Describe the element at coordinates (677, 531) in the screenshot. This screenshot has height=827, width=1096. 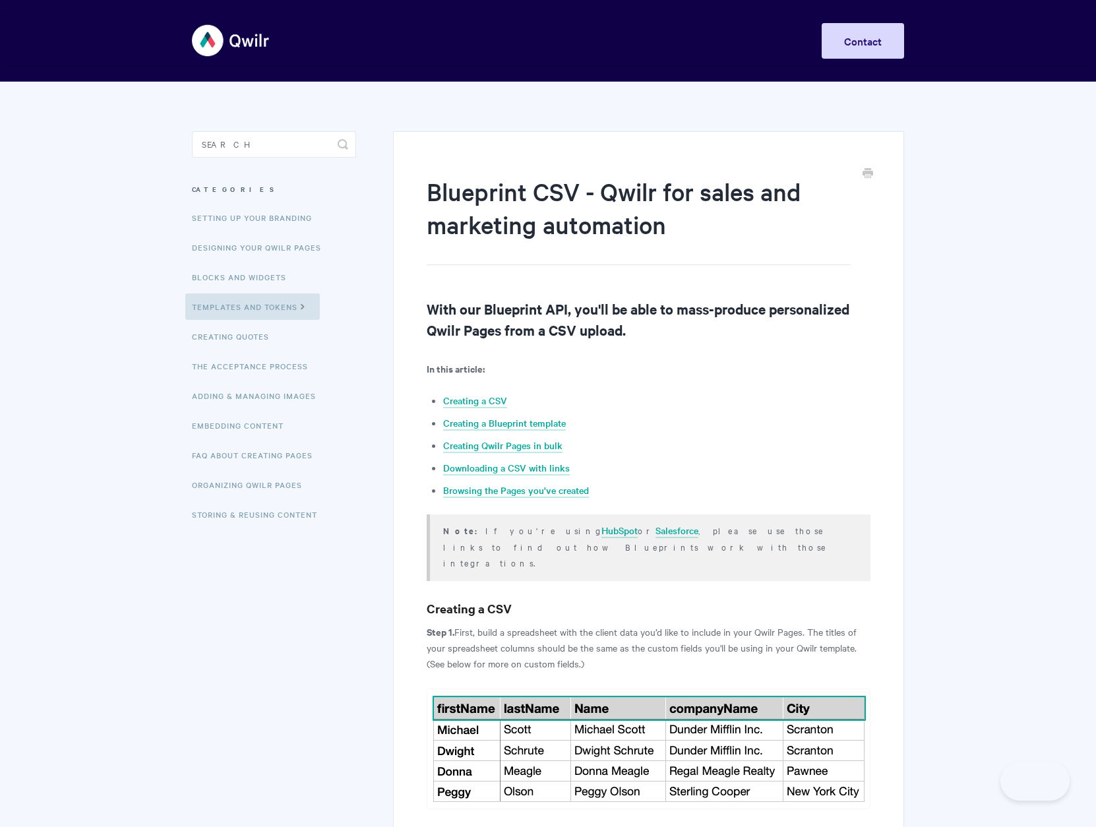
I see `a: Salesforce` at that location.